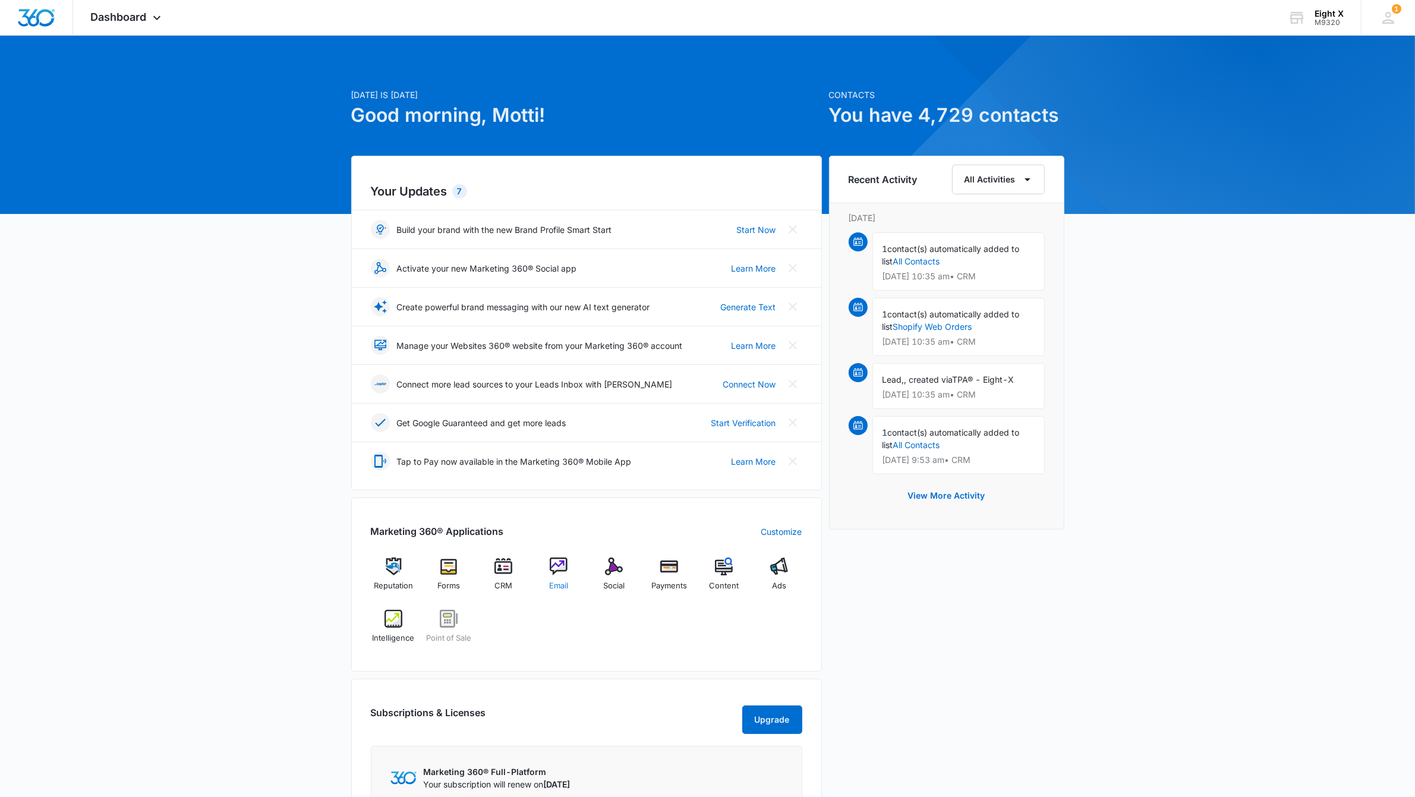  Describe the element at coordinates (393, 579) in the screenshot. I see `a: Reputation` at that location.